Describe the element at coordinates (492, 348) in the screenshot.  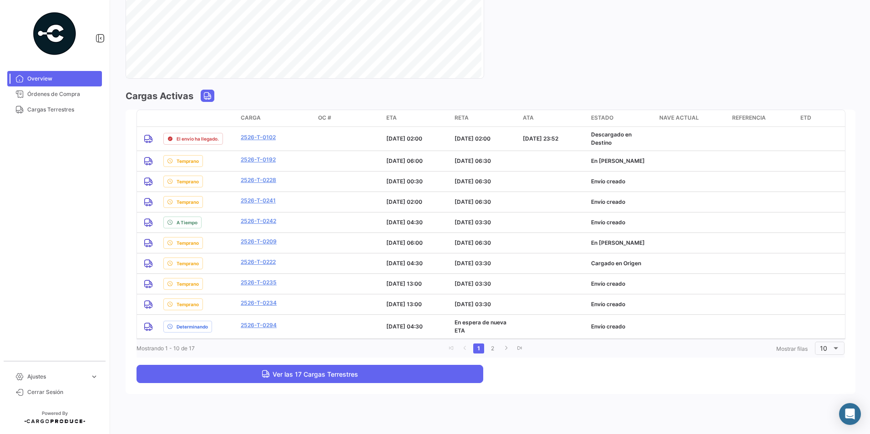
I see `li: page 2` at that location.